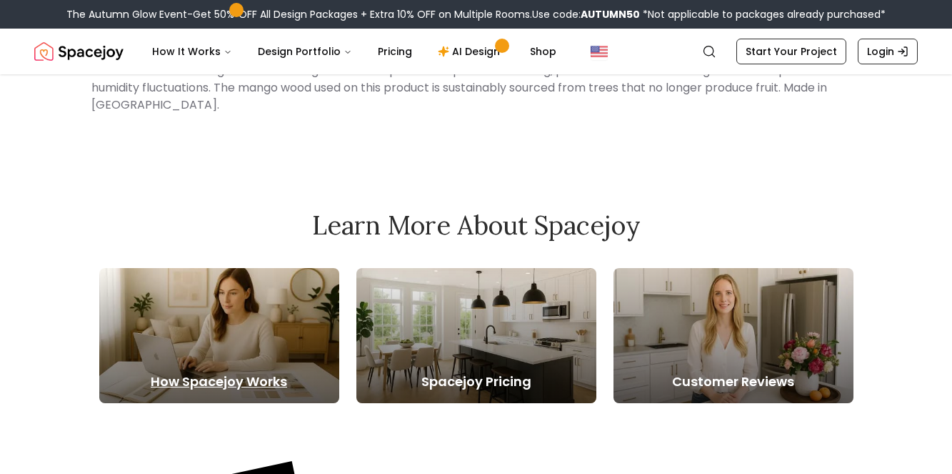  I want to click on div: The Autumn Glow Event-Get 50% OFF All Design Packages + Extra 10% OFF on Multiple Rooms., so click(476, 14).